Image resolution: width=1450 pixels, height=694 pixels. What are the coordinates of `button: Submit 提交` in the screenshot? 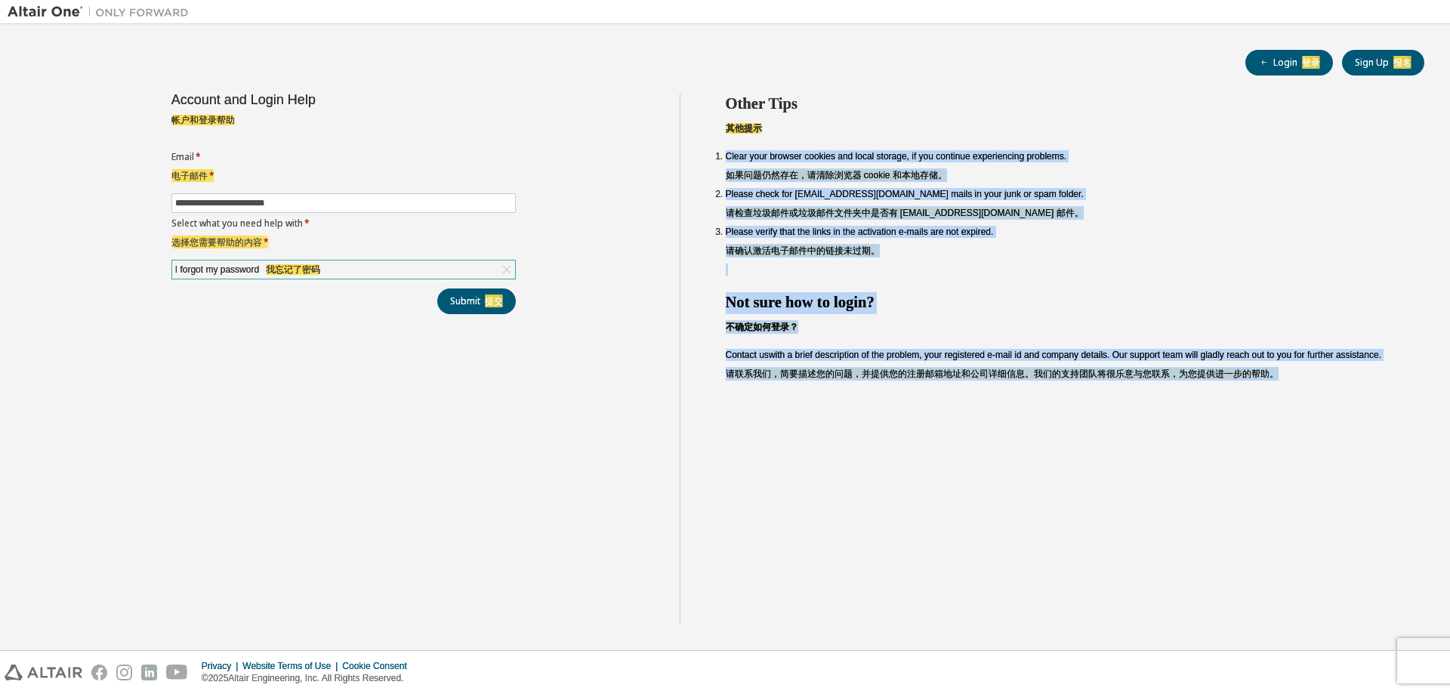 It's located at (476, 301).